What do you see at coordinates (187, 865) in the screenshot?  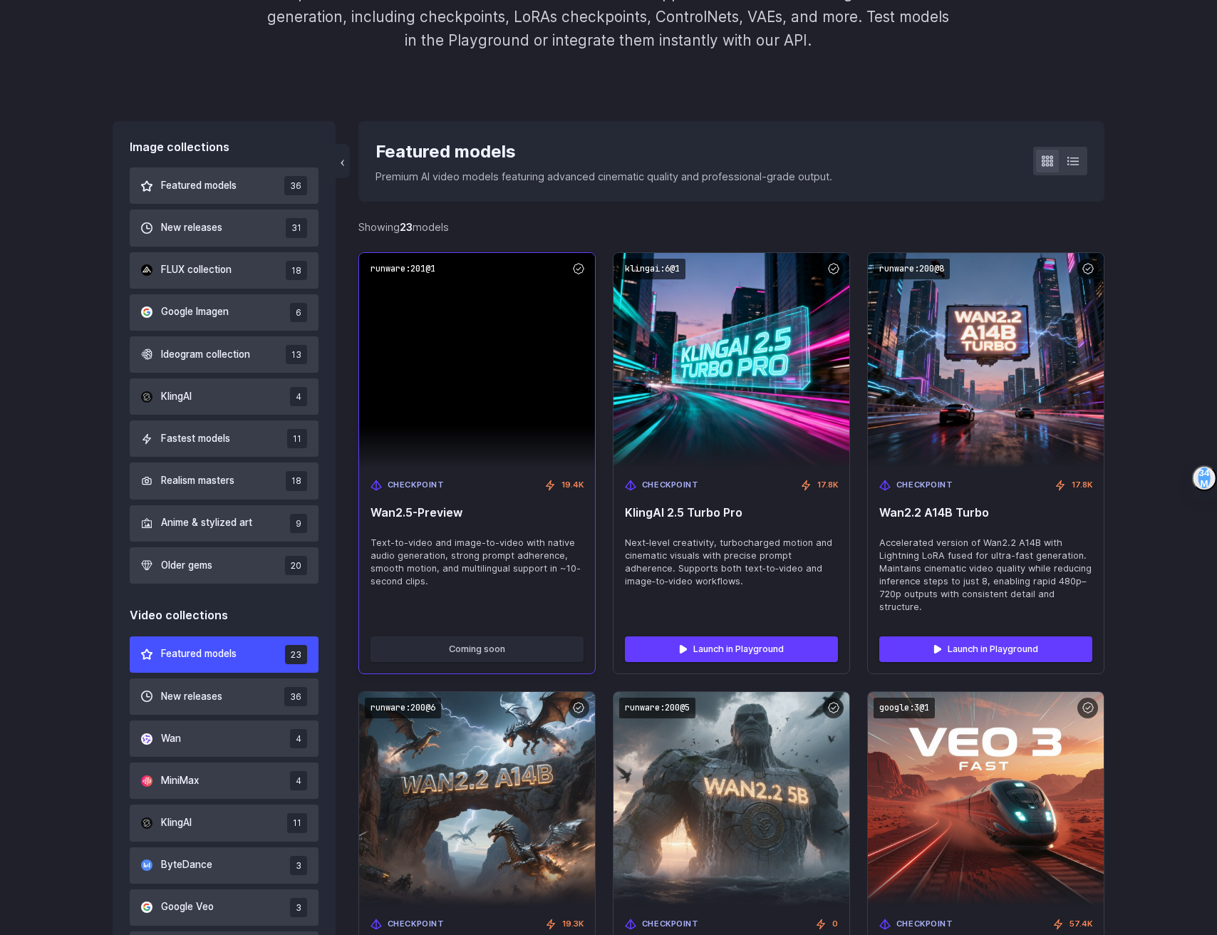 I see `span: ByteDance` at bounding box center [187, 865].